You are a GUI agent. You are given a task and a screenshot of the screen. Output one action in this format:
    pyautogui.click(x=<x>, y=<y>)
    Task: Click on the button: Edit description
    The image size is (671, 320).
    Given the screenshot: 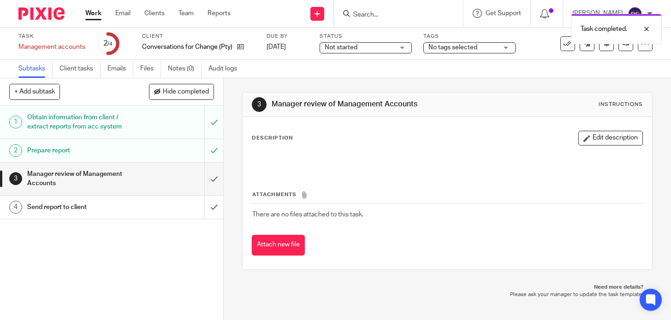 What is the action you would take?
    pyautogui.click(x=610, y=138)
    